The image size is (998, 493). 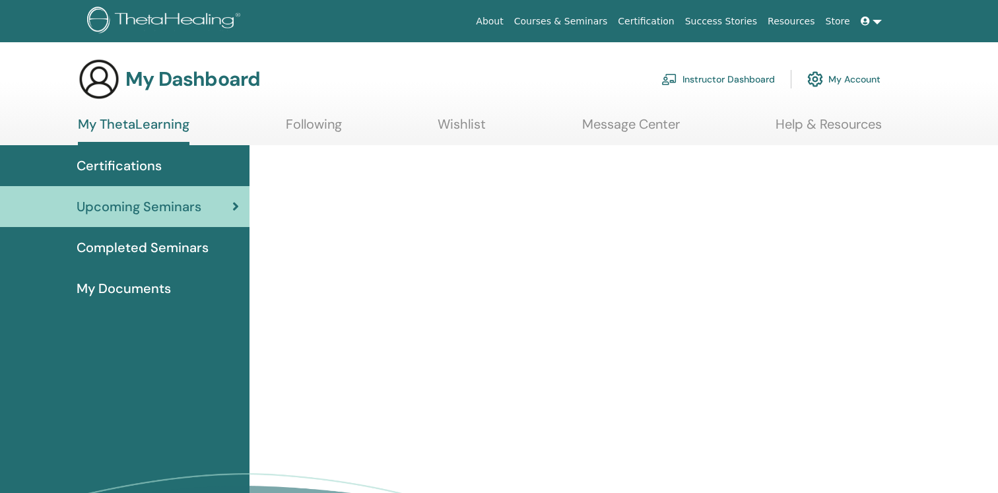 What do you see at coordinates (815, 79) in the screenshot?
I see `img: cog.svg` at bounding box center [815, 79].